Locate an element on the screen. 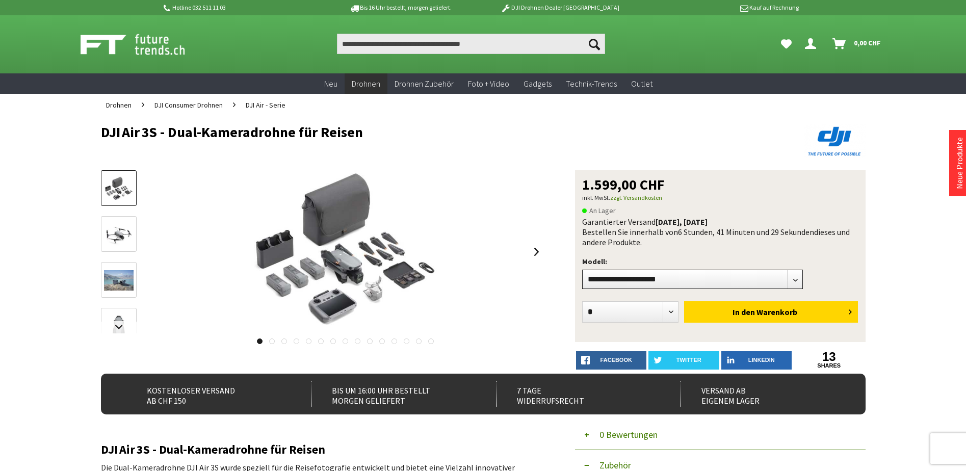 The image size is (966, 471). span: LinkedIn is located at coordinates (761, 360).